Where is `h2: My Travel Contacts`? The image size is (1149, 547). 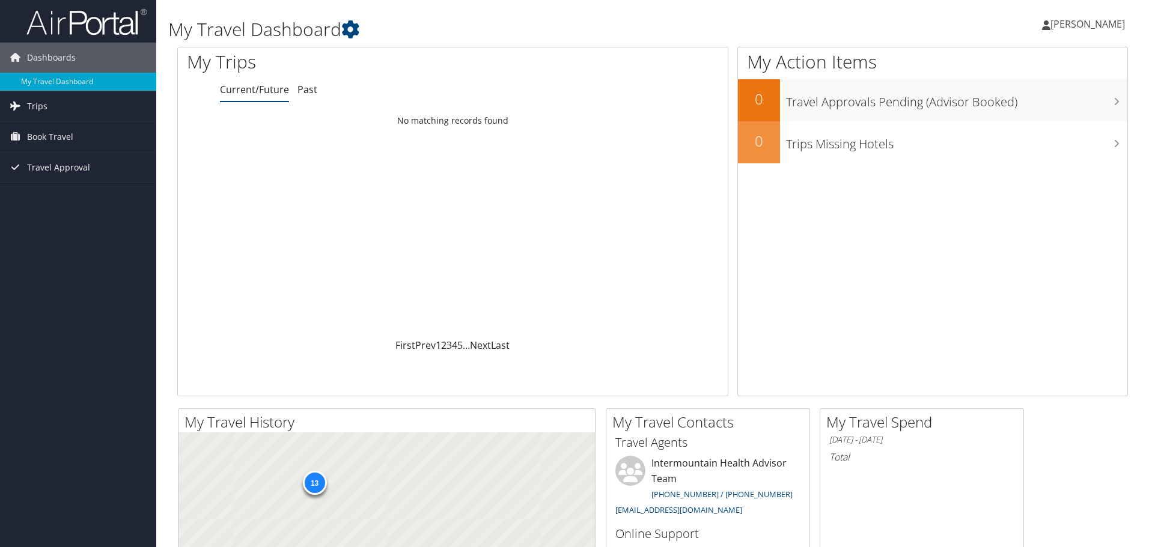 h2: My Travel Contacts is located at coordinates (711, 422).